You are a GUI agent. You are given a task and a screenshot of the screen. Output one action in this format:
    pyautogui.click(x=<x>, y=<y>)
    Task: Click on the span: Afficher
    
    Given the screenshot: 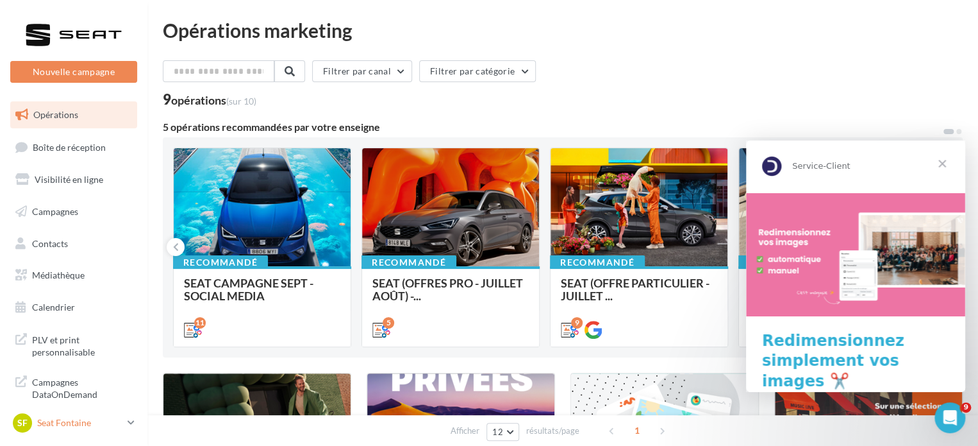 What is the action you would take?
    pyautogui.click(x=465, y=430)
    